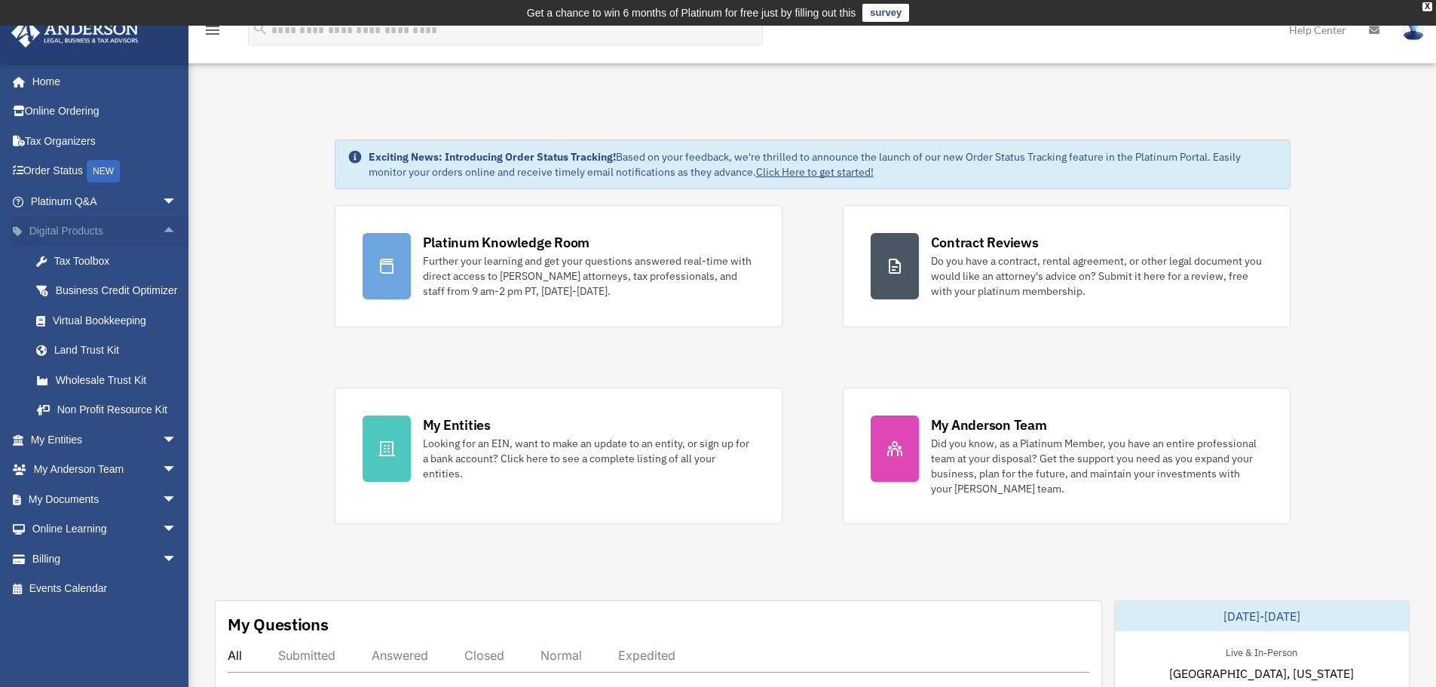  What do you see at coordinates (110, 380) in the screenshot?
I see `a: Wholesale Trust Kit` at bounding box center [110, 380].